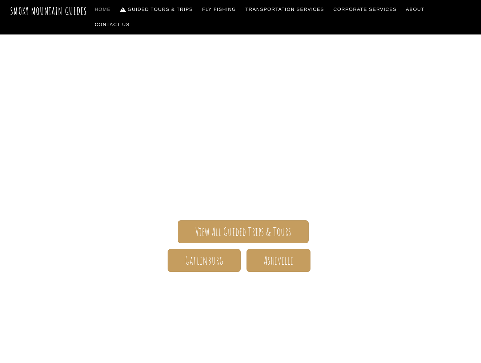 Image resolution: width=481 pixels, height=363 pixels. Describe the element at coordinates (156, 9) in the screenshot. I see `a: Guided Tours & Trips` at that location.